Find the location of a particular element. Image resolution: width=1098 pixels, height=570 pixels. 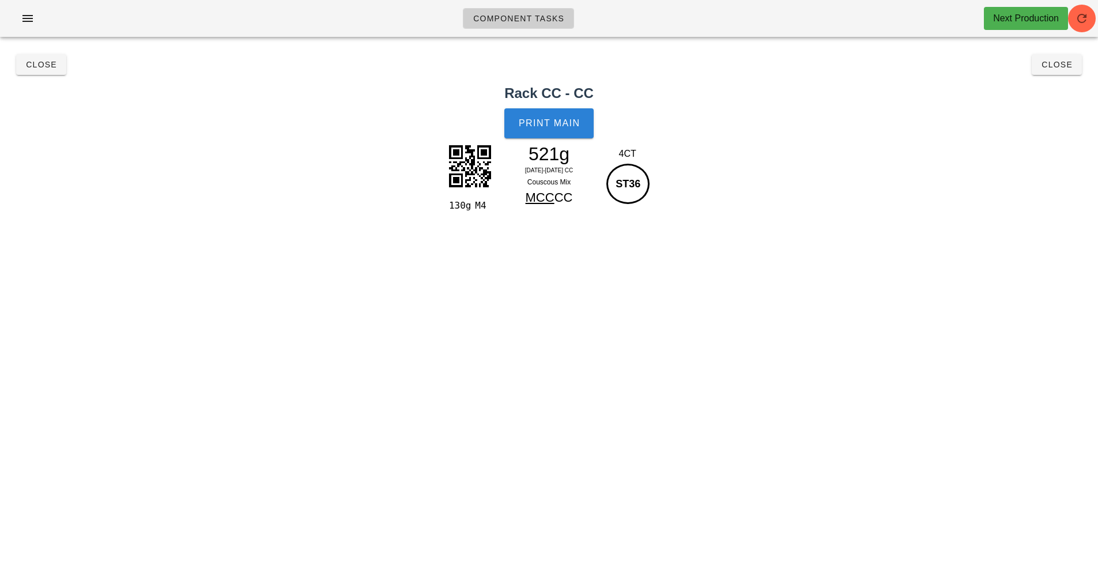

a: Component Tasks is located at coordinates (518, 18).